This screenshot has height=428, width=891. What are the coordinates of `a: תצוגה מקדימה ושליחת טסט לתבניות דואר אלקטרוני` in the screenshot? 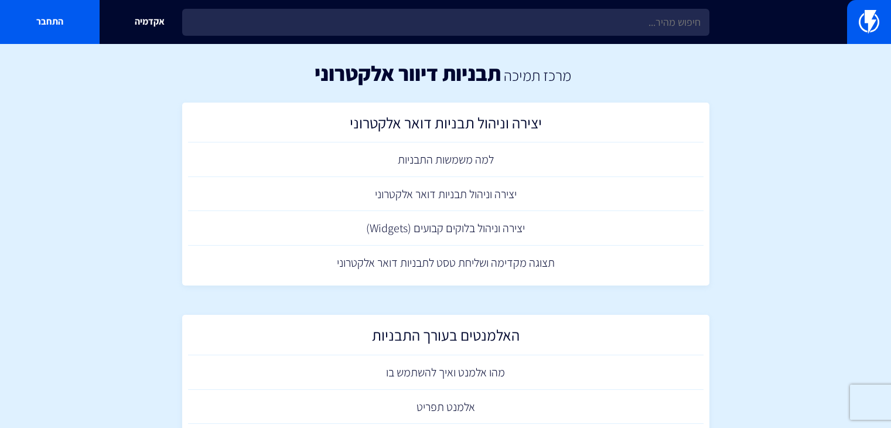 It's located at (446, 263).